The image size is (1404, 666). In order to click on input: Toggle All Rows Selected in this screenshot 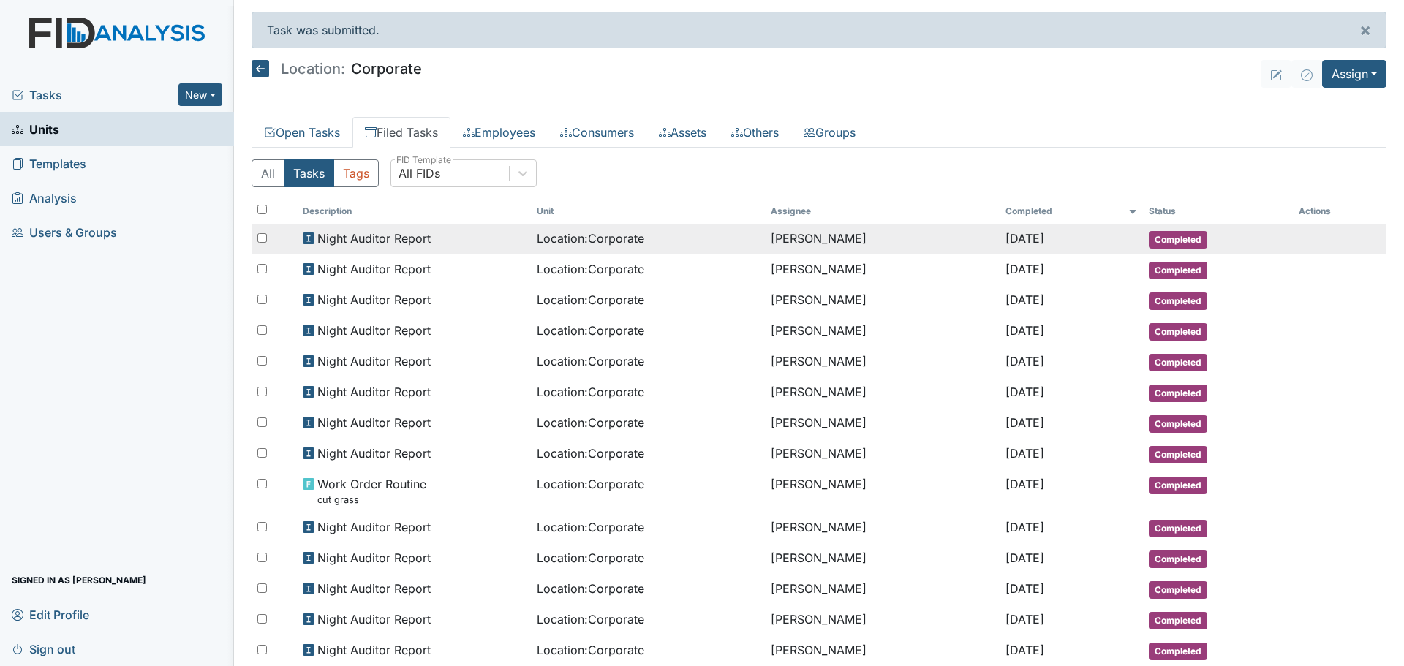, I will do `click(262, 209)`.